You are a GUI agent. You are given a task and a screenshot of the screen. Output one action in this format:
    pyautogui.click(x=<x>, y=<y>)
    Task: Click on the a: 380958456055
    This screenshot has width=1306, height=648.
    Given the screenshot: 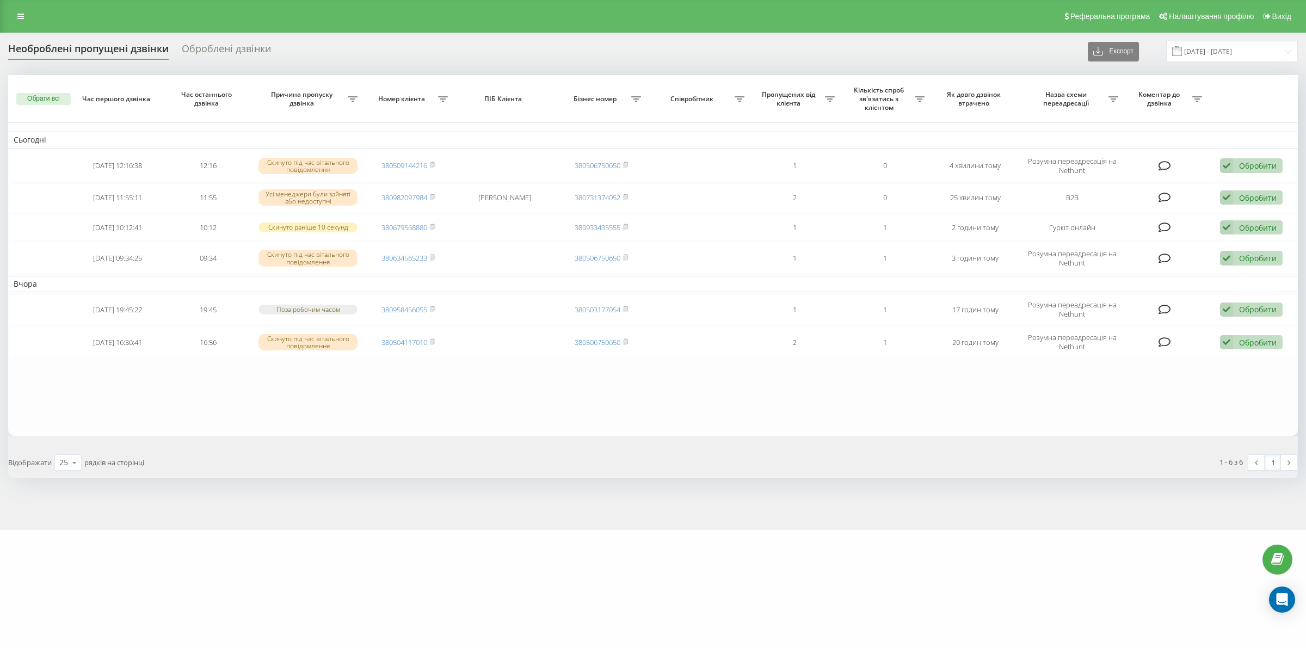 What is the action you would take?
    pyautogui.click(x=404, y=310)
    